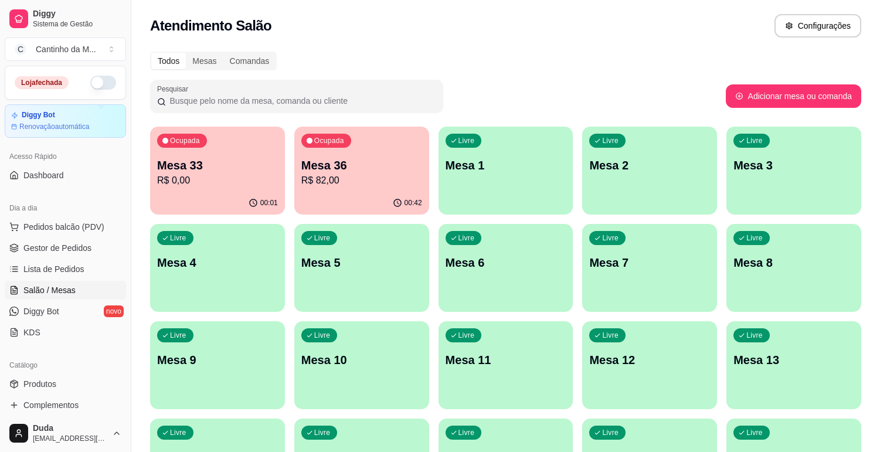  Describe the element at coordinates (793, 263) in the screenshot. I see `p: Mesa 8` at that location.